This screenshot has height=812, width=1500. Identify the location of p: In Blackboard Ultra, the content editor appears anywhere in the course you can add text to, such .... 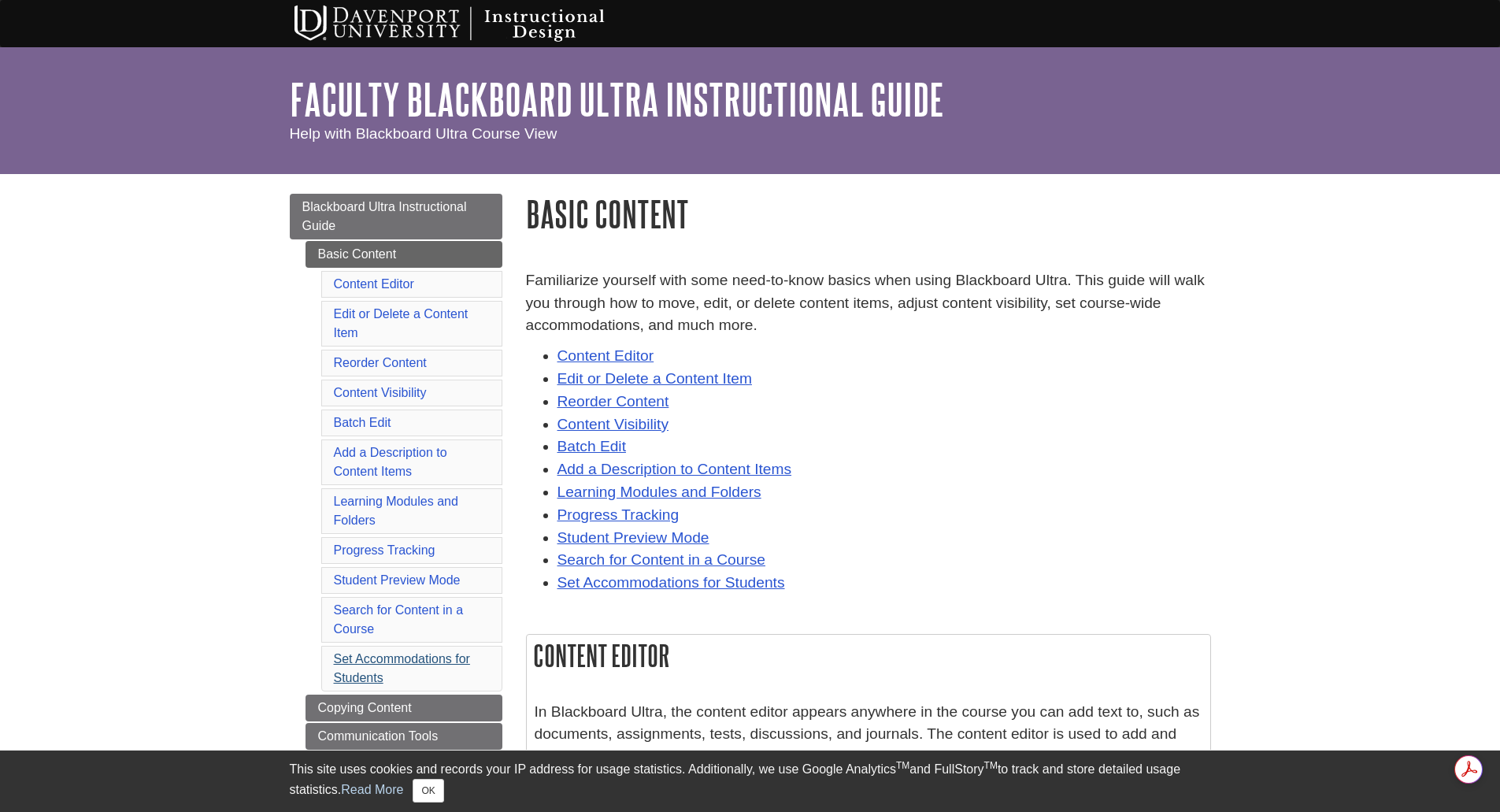
(869, 746).